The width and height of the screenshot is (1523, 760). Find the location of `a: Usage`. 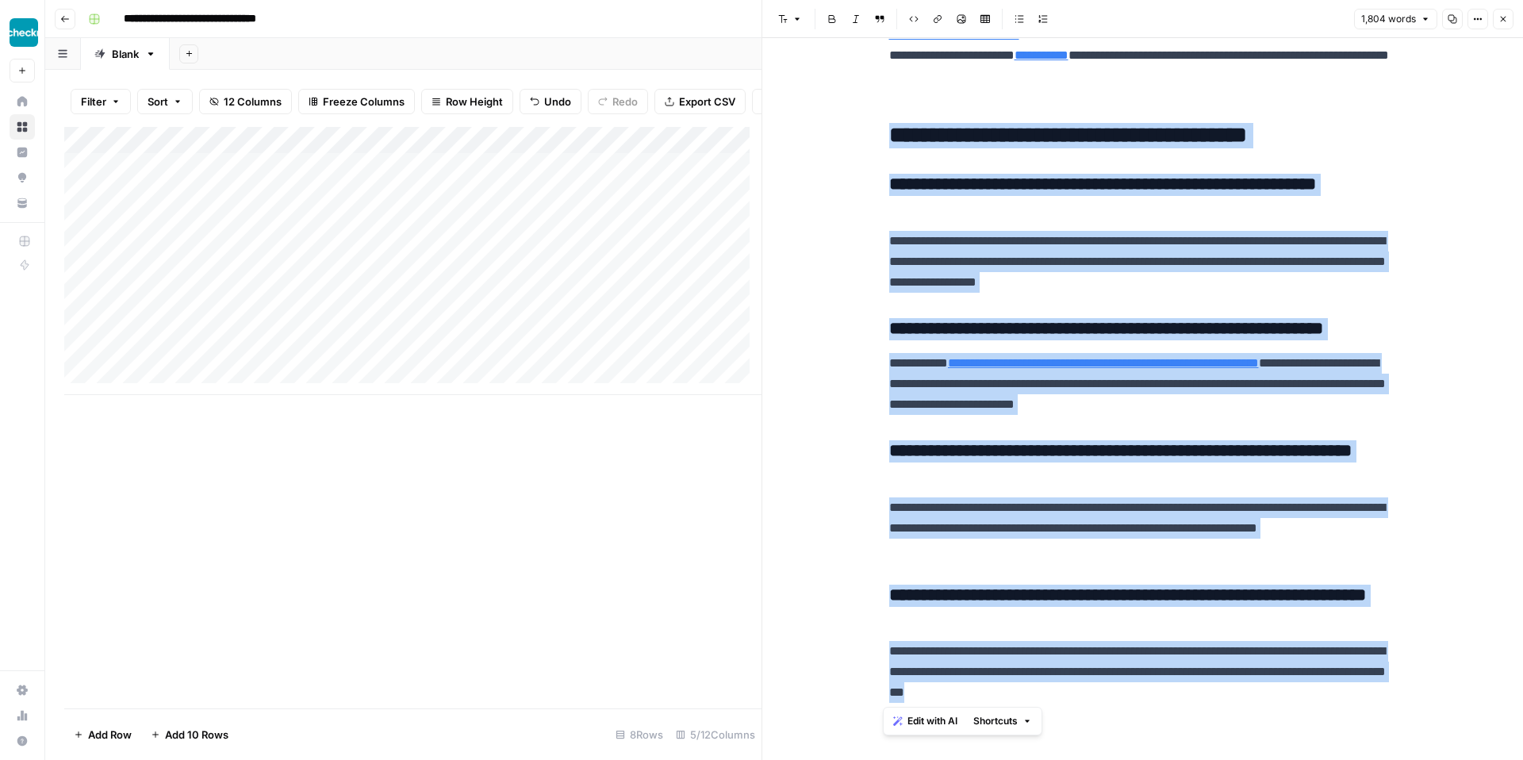

a: Usage is located at coordinates (22, 715).